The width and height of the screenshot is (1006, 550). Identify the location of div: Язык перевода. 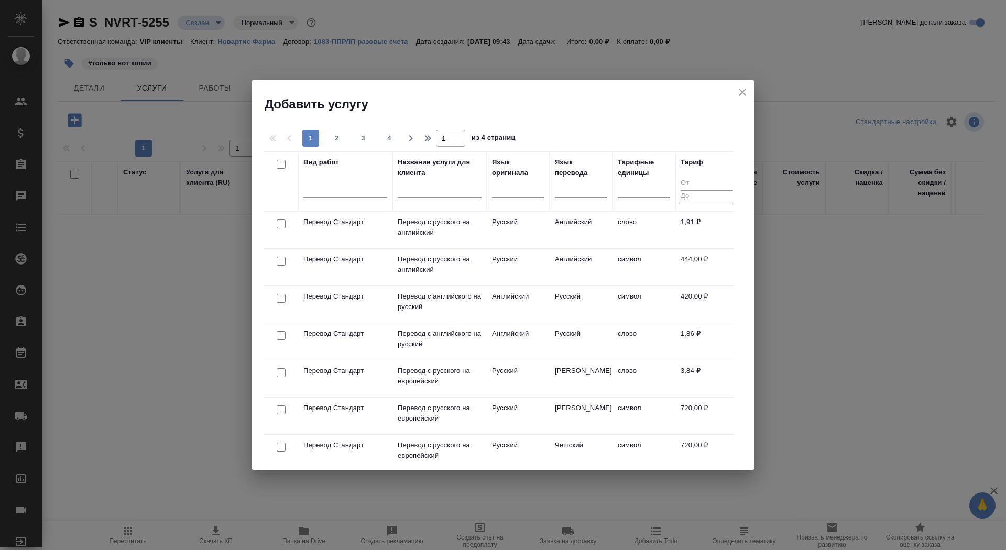
(581, 168).